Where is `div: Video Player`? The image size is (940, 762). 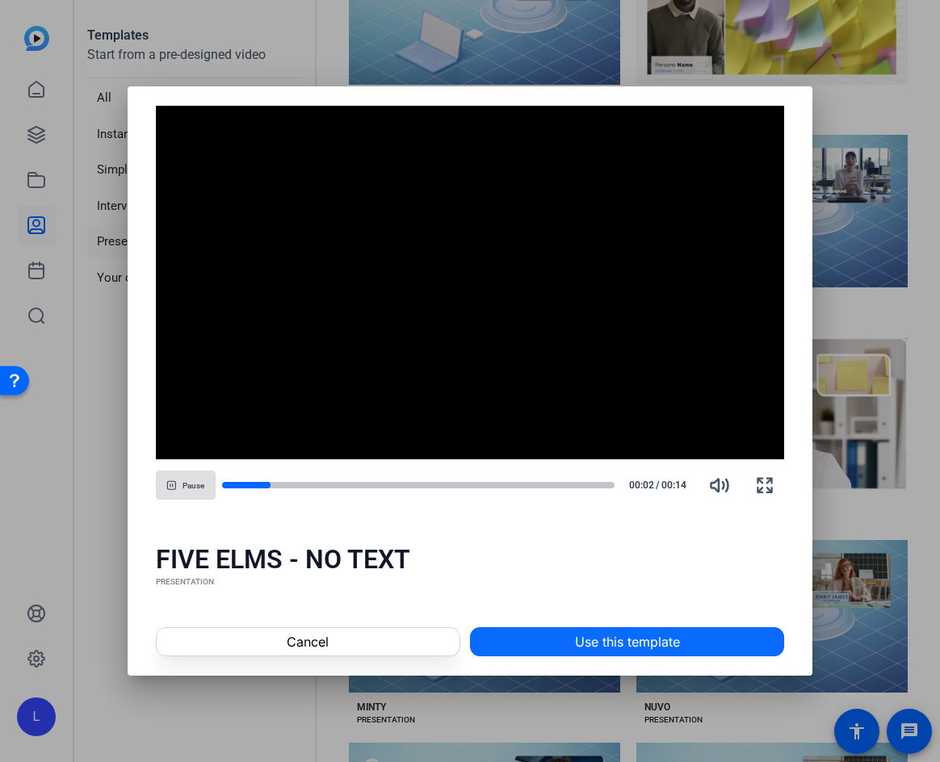 div: Video Player is located at coordinates (470, 283).